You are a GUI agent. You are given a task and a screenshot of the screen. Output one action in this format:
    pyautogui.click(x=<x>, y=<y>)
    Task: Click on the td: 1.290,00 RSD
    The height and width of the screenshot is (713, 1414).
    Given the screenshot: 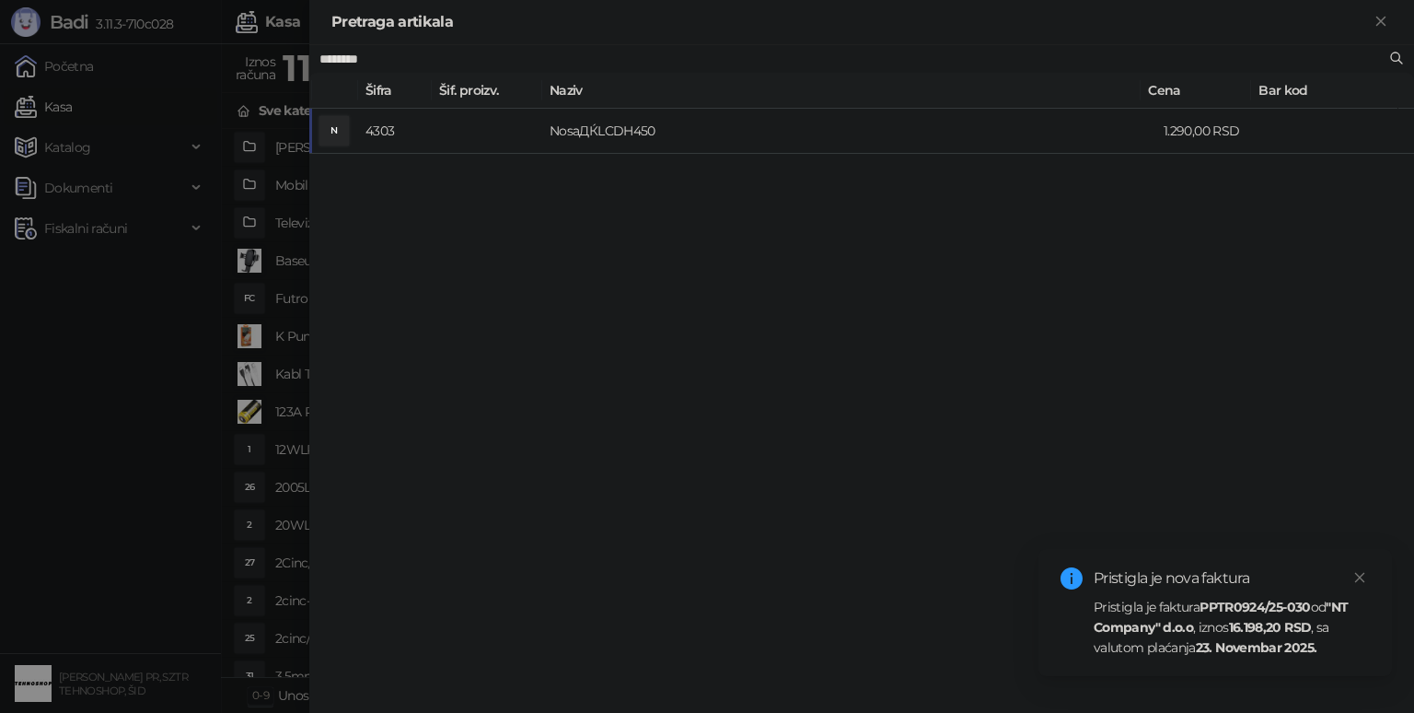 What is the action you would take?
    pyautogui.click(x=1212, y=131)
    